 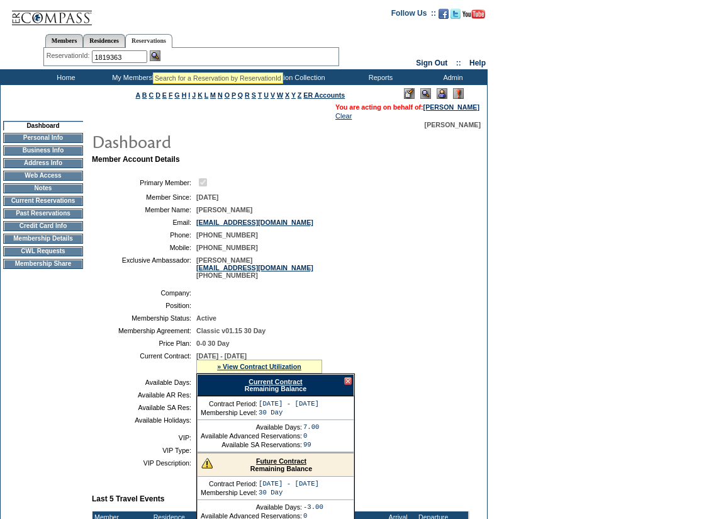 What do you see at coordinates (189, 95) in the screenshot?
I see `a: I` at bounding box center [189, 95].